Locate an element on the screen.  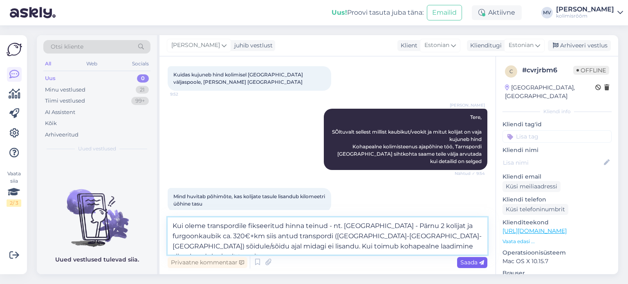
p: Kliendi email is located at coordinates (557, 177).